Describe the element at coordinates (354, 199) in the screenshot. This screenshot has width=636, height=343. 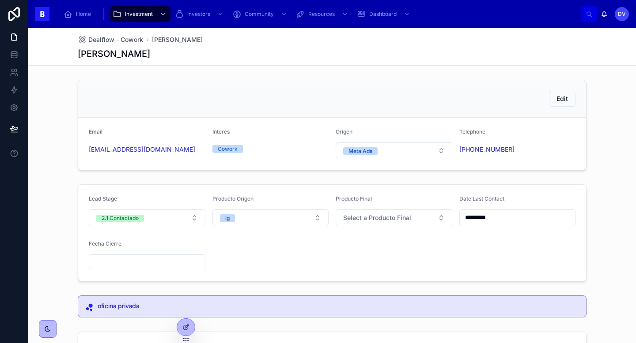
I see `span: Producto Final` at that location.